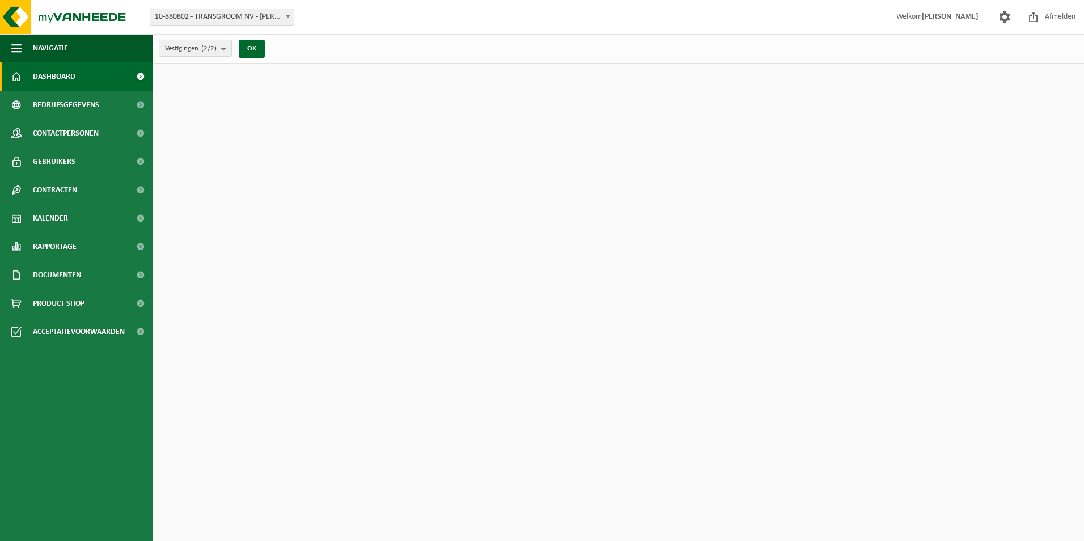 The image size is (1084, 541). What do you see at coordinates (209, 48) in the screenshot?
I see `count: (2/2)` at bounding box center [209, 48].